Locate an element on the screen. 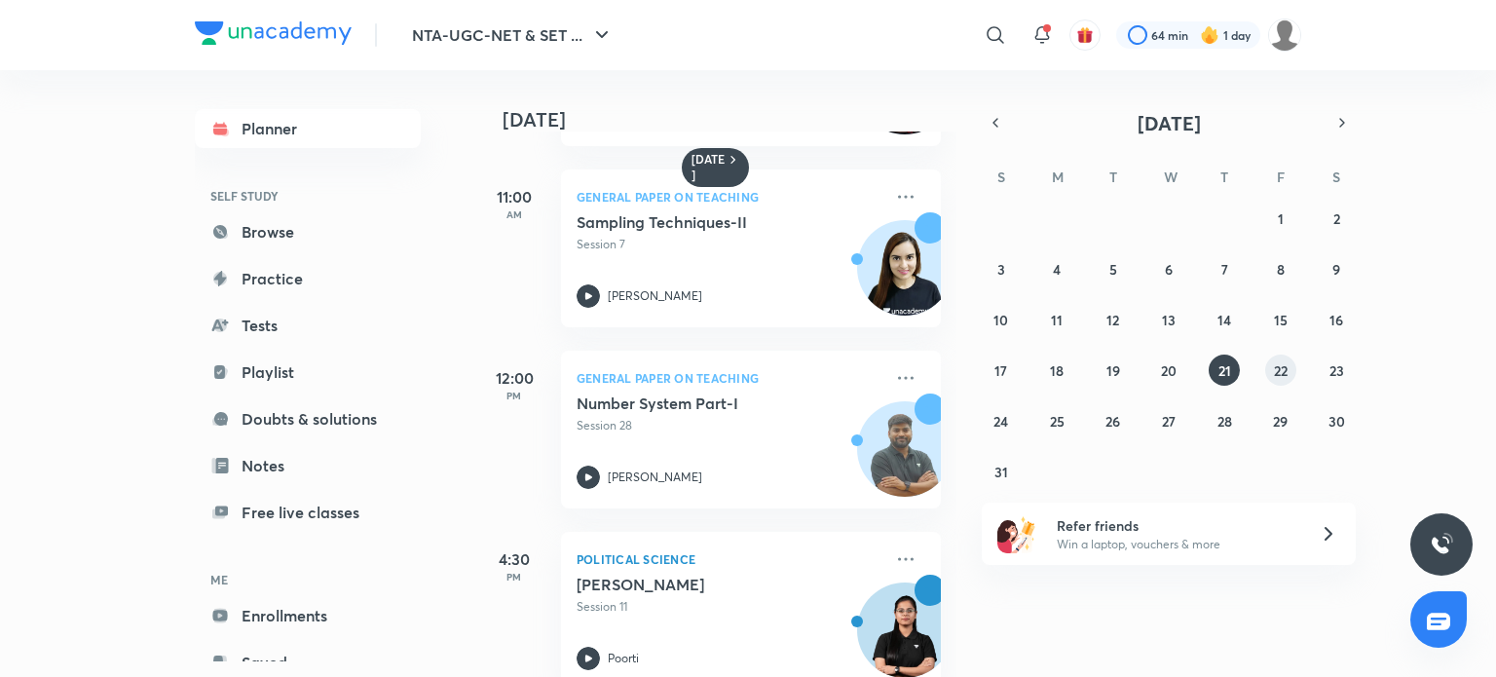 This screenshot has width=1496, height=677. button: August 20, 2025 is located at coordinates (1169, 370).